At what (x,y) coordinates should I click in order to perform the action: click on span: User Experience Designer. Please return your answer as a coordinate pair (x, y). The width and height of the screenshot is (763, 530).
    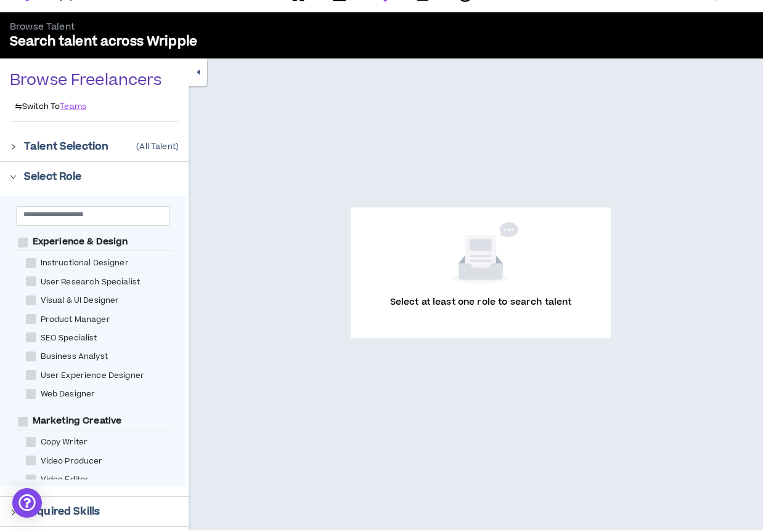
    Looking at the image, I should click on (92, 376).